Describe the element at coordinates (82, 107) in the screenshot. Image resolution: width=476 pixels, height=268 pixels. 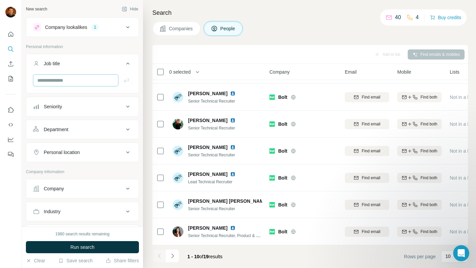
I see `button: Seniority` at that location.